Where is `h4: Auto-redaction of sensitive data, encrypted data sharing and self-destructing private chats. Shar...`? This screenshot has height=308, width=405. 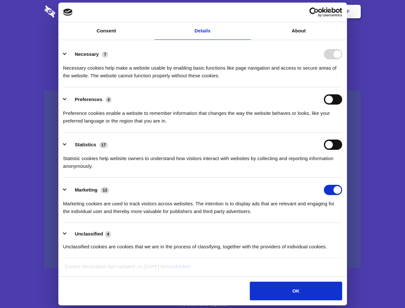
h4: Auto-redaction of sensitive data, encrypted data sharing and self-destructing private chats. Shar... is located at coordinates (203, 69).